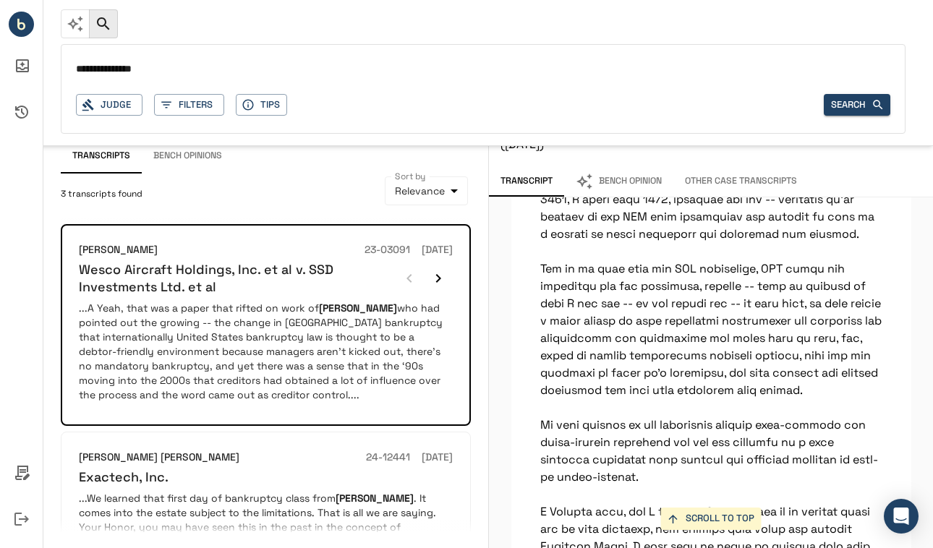 The image size is (933, 548). What do you see at coordinates (261, 105) in the screenshot?
I see `button: Tips` at bounding box center [261, 105].